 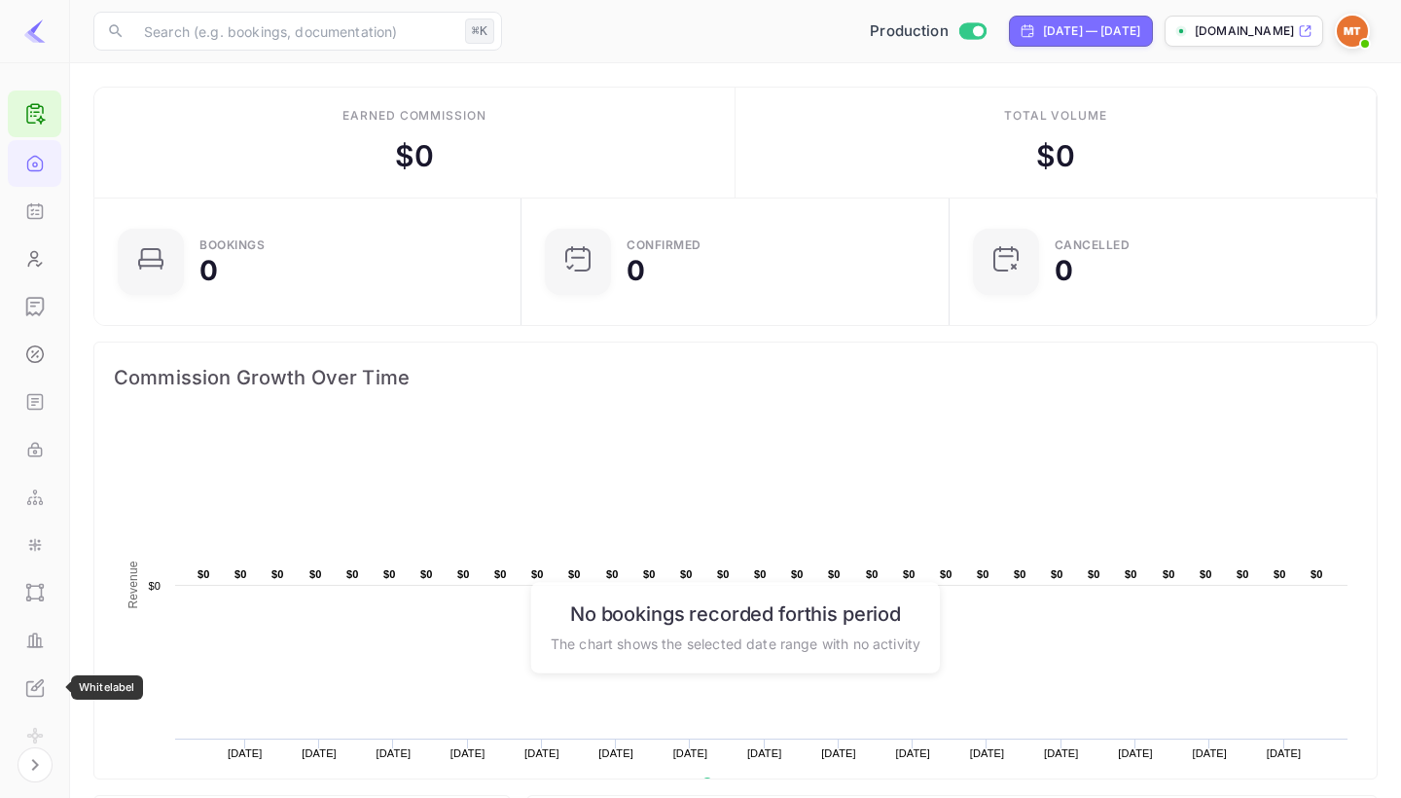 I want to click on span: Production, so click(x=909, y=31).